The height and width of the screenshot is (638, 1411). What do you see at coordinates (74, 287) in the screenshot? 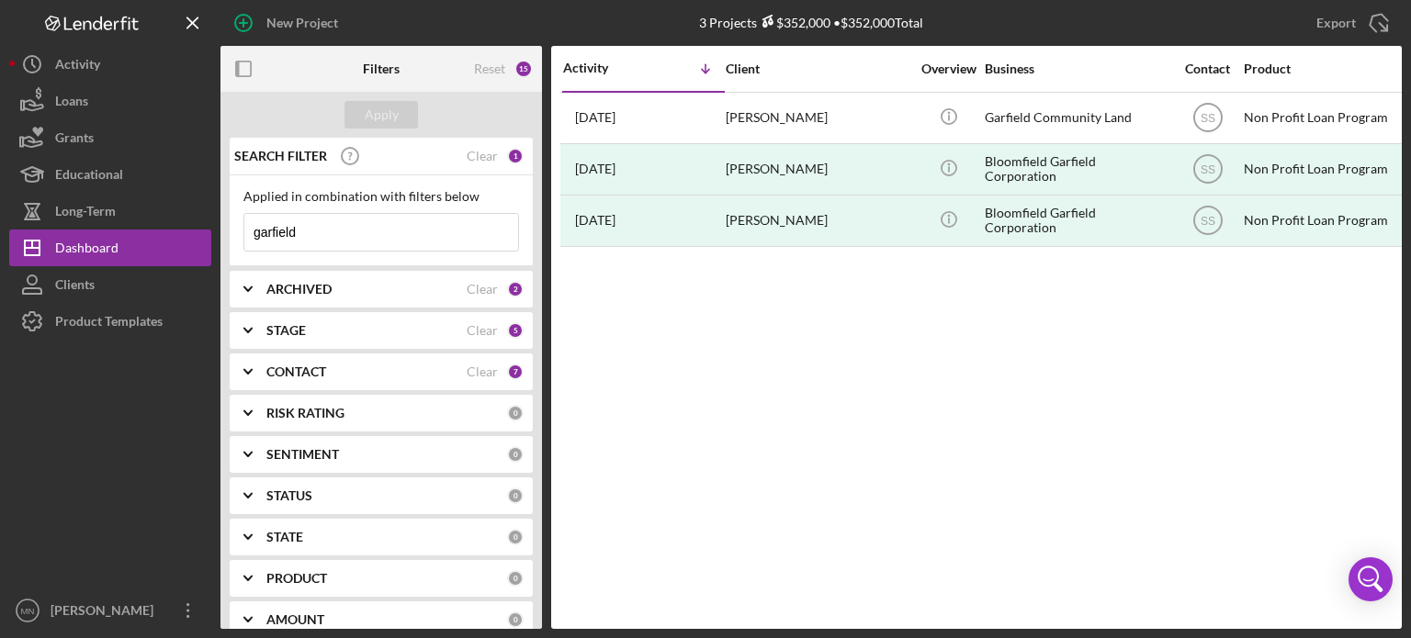
I see `div: Clients` at bounding box center [74, 287].